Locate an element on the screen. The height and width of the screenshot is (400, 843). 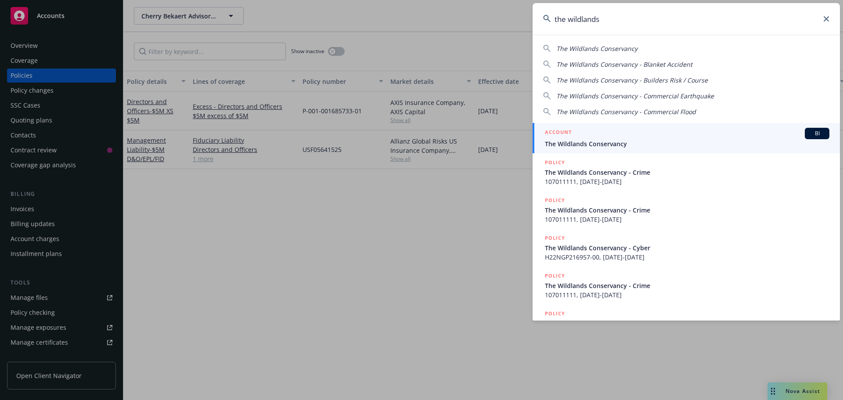
span: The Wildlands Conservancy - Builders Risk / Course is located at coordinates (631, 80).